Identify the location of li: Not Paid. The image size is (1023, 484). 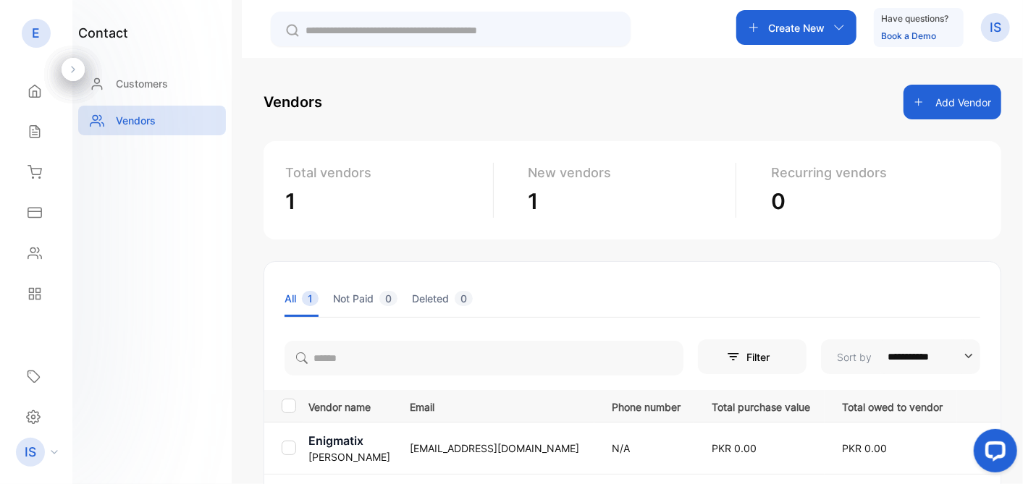
(365, 298).